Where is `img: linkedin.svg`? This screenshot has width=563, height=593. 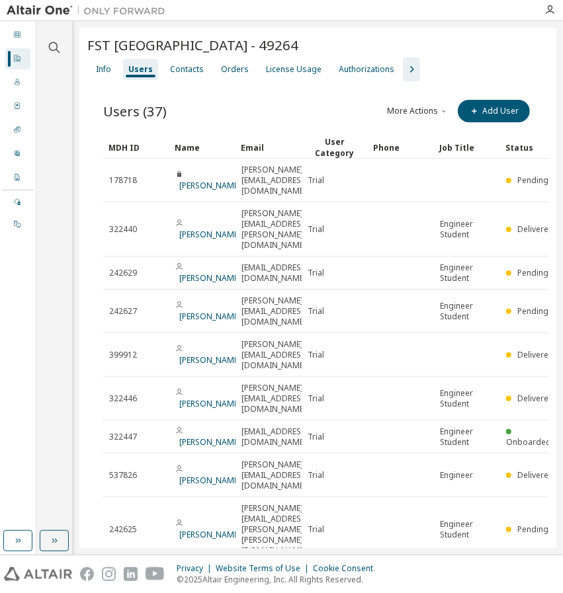 img: linkedin.svg is located at coordinates (130, 574).